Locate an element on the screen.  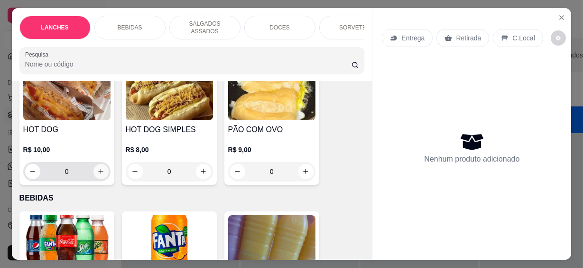
p: R$ 9,00 is located at coordinates (272, 150).